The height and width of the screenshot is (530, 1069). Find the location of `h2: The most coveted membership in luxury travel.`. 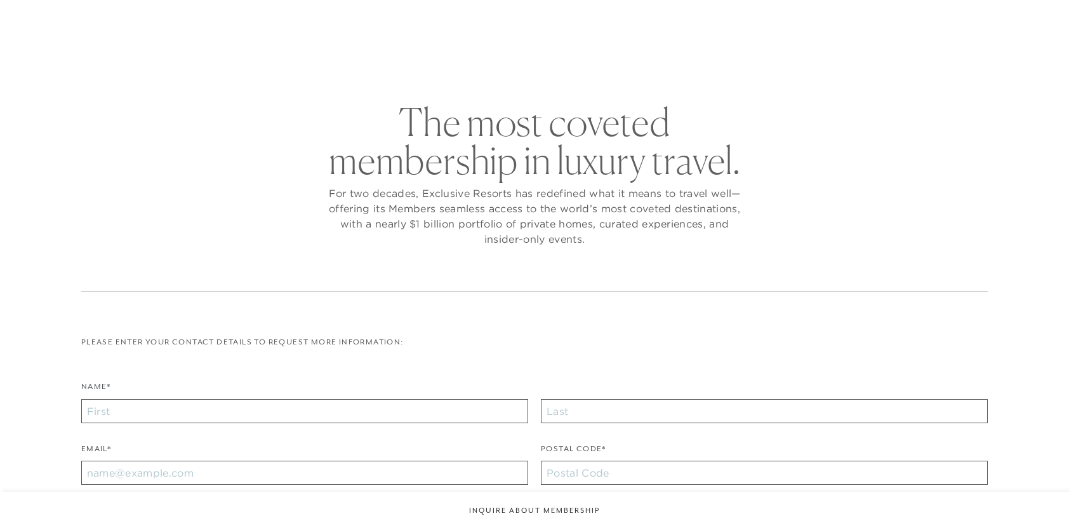

h2: The most coveted membership in luxury travel. is located at coordinates (535, 141).